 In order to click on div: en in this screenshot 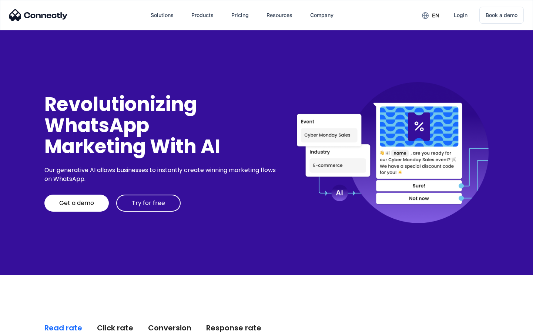, I will do `click(435, 16)`.